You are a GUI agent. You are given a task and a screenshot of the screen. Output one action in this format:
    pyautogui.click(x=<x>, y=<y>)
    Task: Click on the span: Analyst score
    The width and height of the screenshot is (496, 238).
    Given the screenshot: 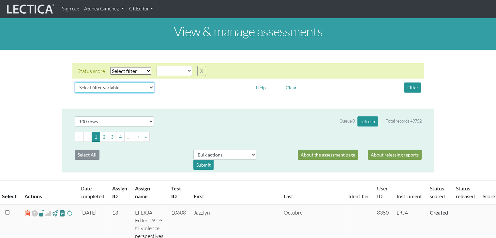 What is the action you would take?
    pyautogui.click(x=48, y=213)
    